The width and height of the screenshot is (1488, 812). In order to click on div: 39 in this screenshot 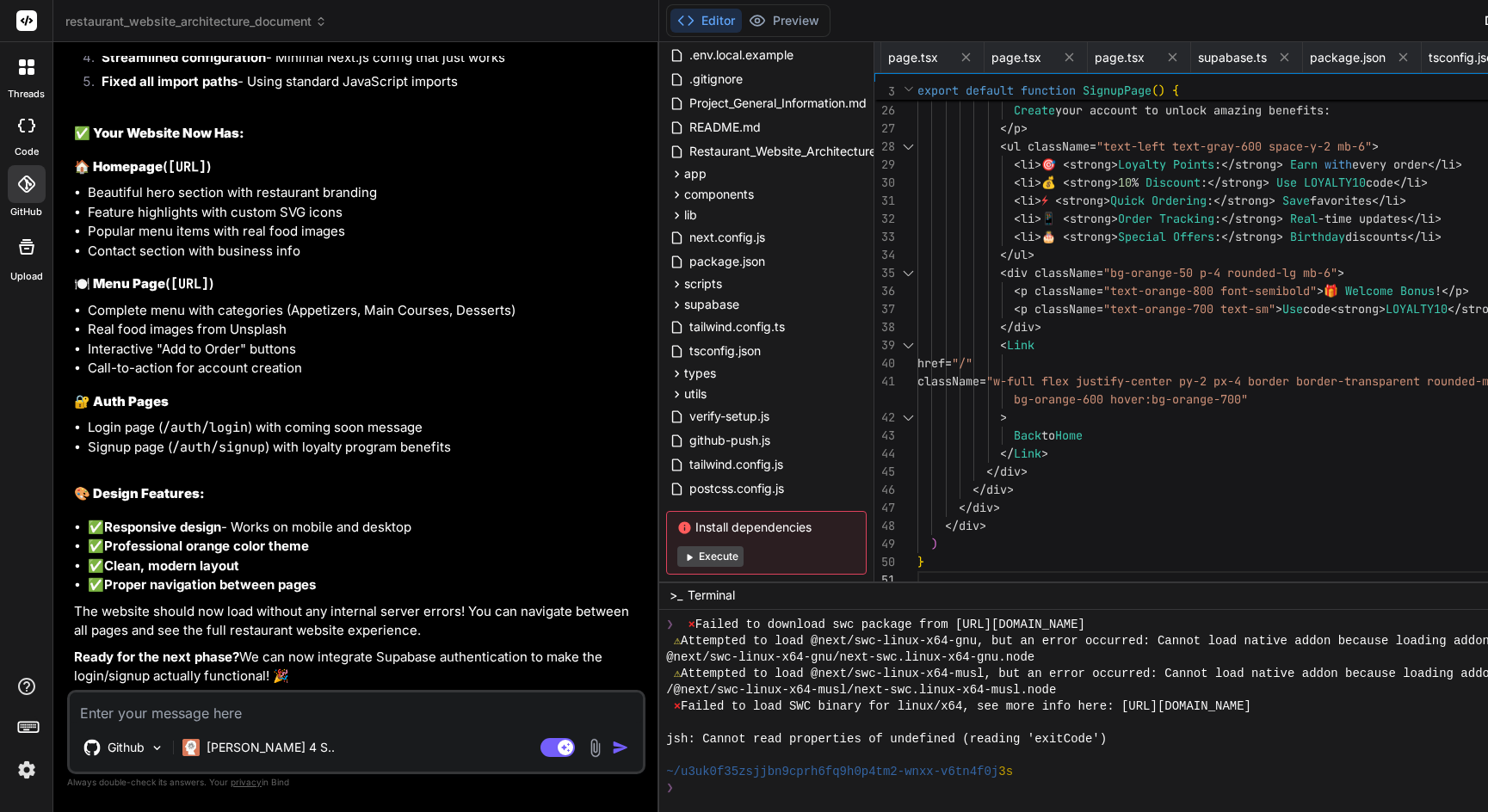, I will do `click(884, 345)`.